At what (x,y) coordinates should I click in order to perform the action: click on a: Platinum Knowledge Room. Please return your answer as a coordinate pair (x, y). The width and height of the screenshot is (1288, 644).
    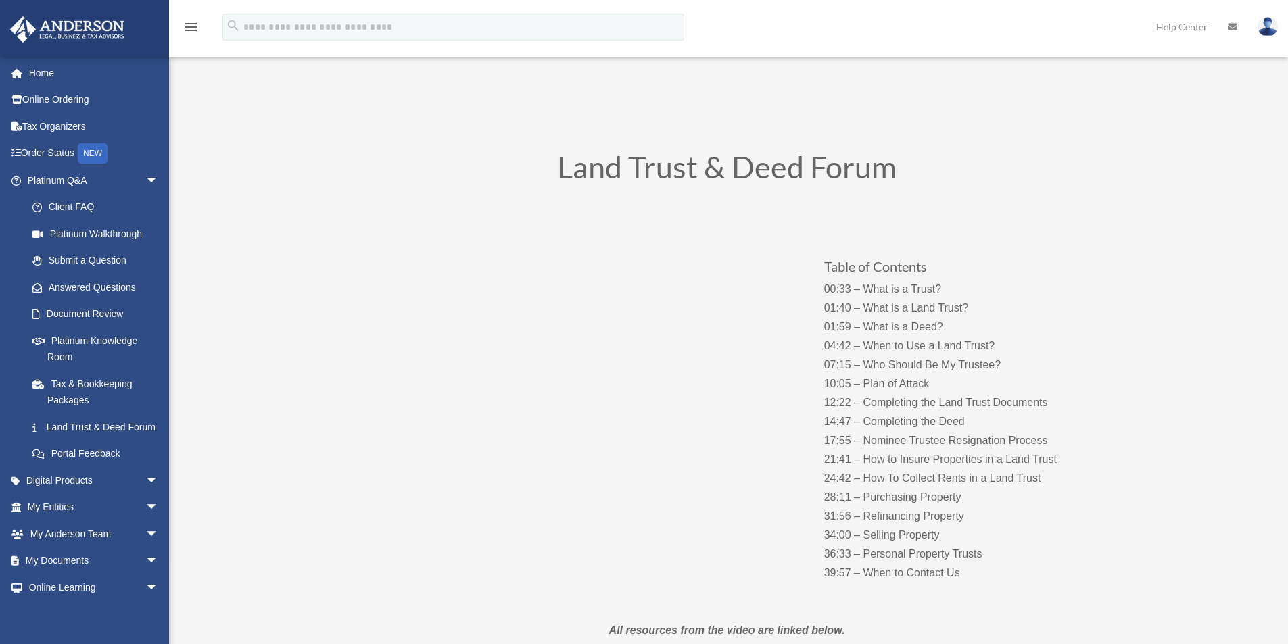
    Looking at the image, I should click on (99, 349).